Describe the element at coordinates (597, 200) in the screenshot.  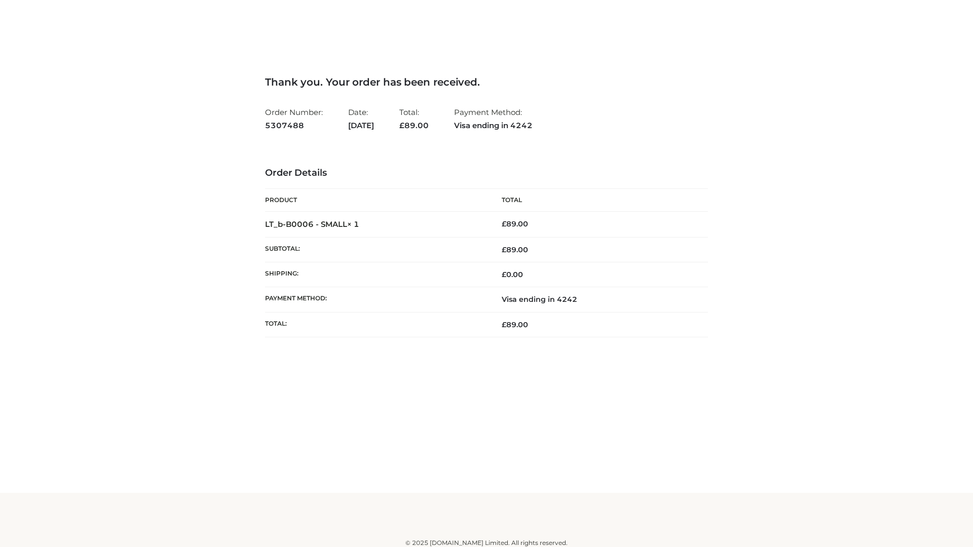
I see `th: Total` at that location.